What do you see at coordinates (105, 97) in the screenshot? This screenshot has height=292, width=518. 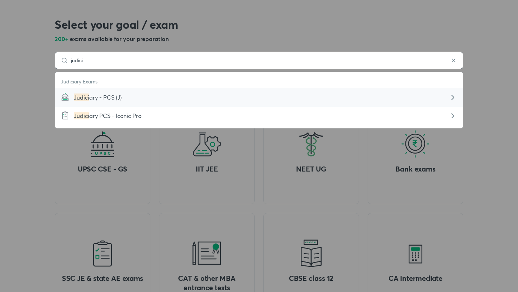 I see `span: ary - PCS (J)` at bounding box center [105, 97].